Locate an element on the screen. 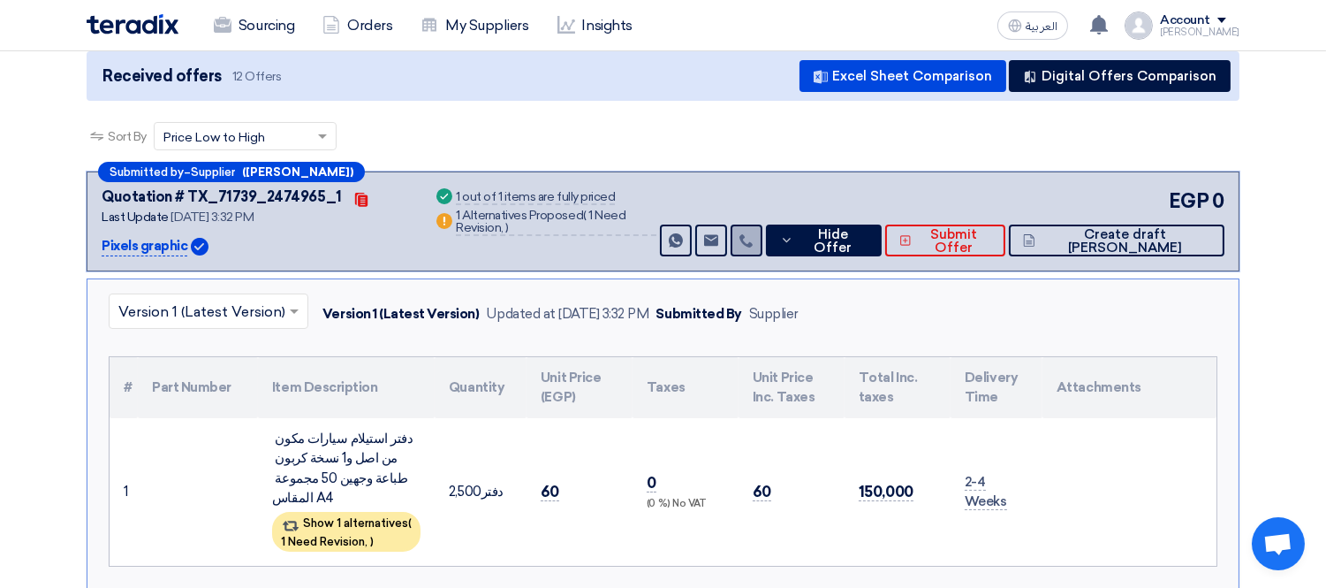 This screenshot has height=588, width=1326. div: 1 out of 1 items are fully priced is located at coordinates (535, 198).